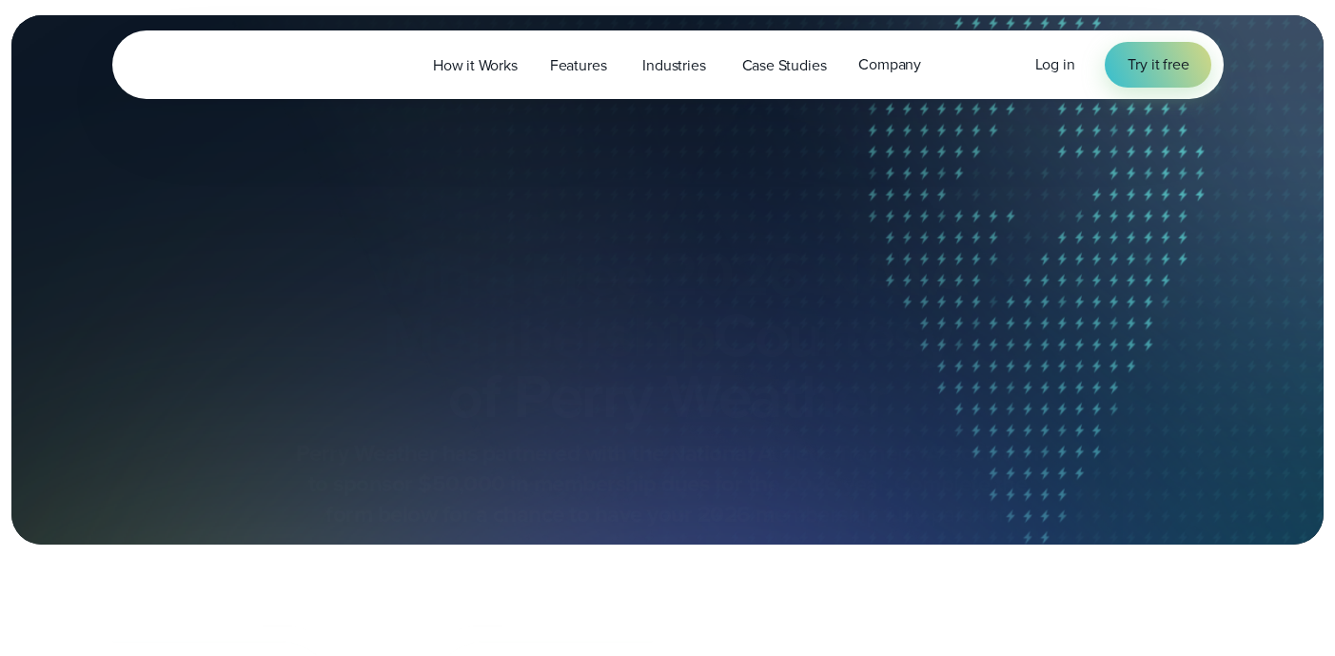 Image resolution: width=1335 pixels, height=656 pixels. Describe the element at coordinates (475, 66) in the screenshot. I see `span: How it Works` at that location.